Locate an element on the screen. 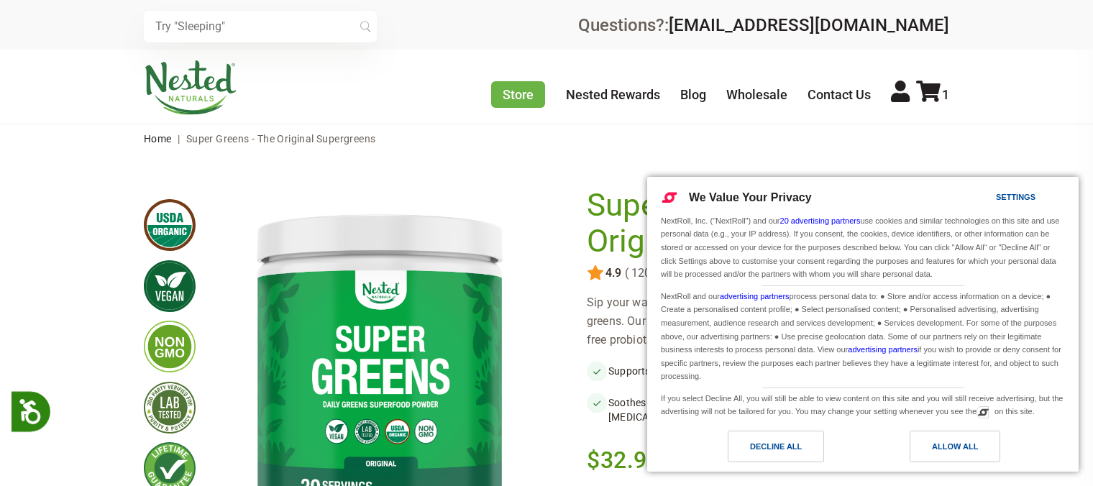  a: Decline All is located at coordinates (759, 450).